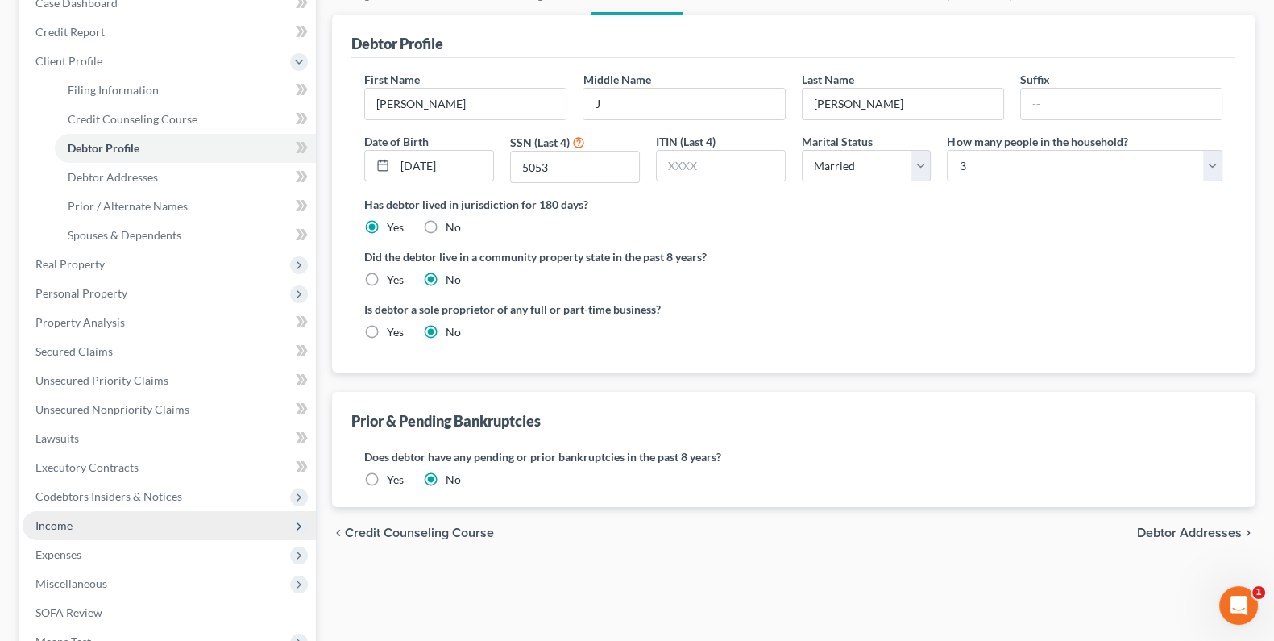 The image size is (1274, 641). What do you see at coordinates (1196, 533) in the screenshot?
I see `button: Debtor Addresses chevron_right` at bounding box center [1196, 533].